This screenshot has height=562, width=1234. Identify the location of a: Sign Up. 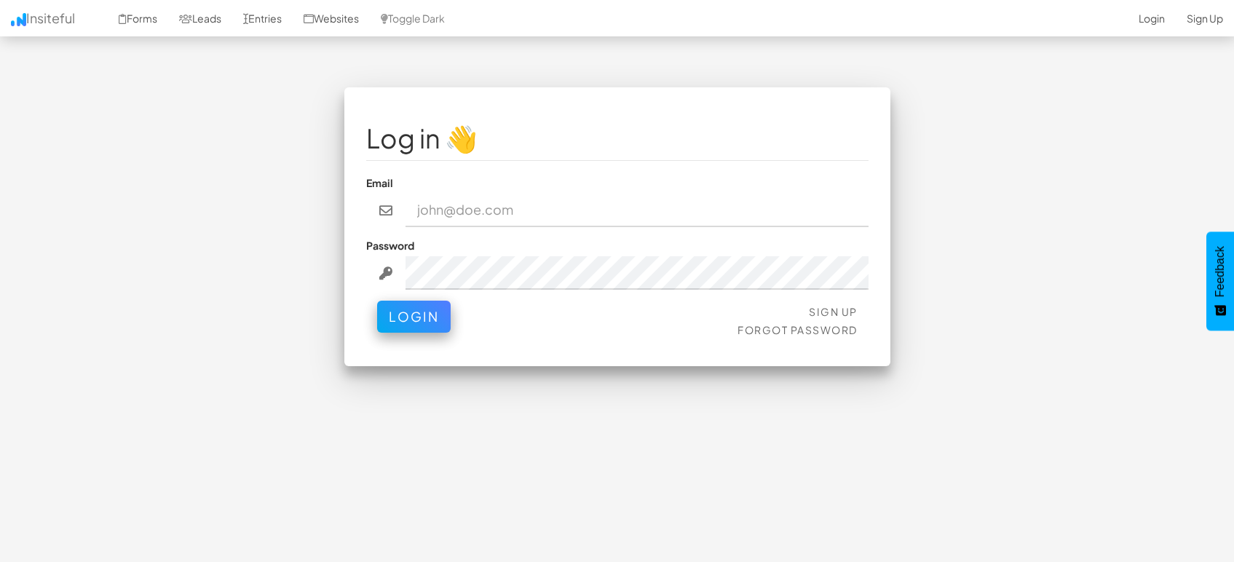
(833, 312).